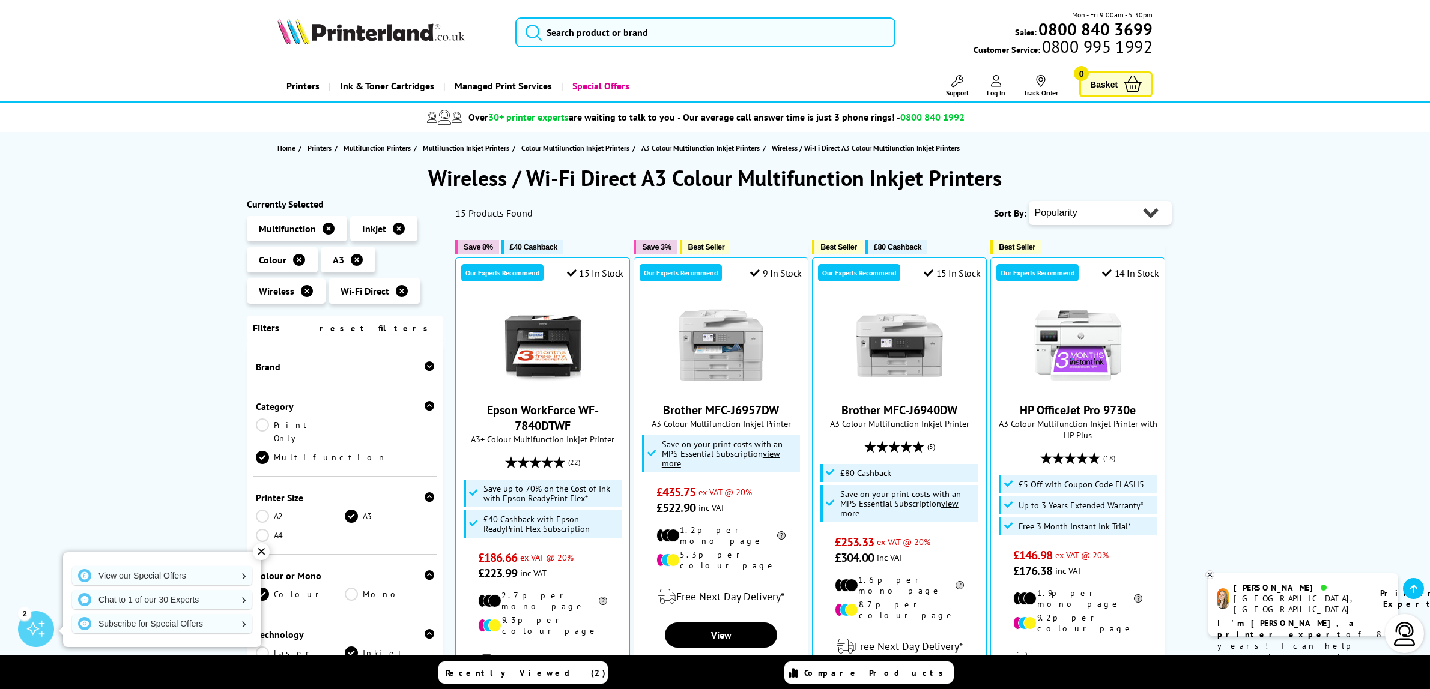 The width and height of the screenshot is (1430, 689). Describe the element at coordinates (1112, 14) in the screenshot. I see `span: Mon - Fri 9:00am - 5:30pm` at that location.